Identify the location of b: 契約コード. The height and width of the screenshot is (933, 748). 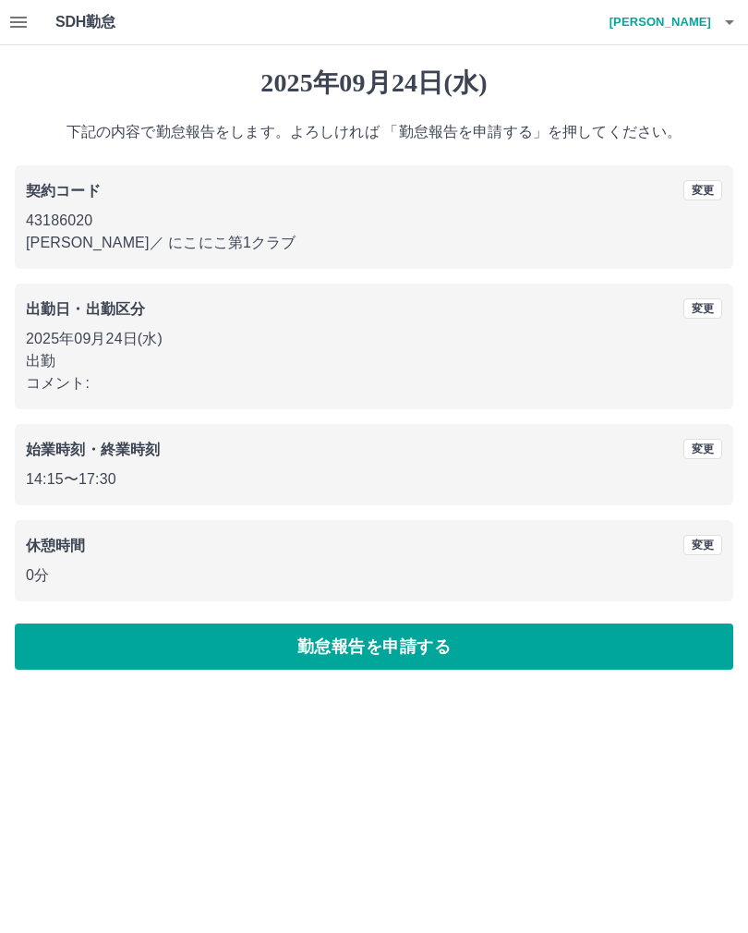
(63, 190).